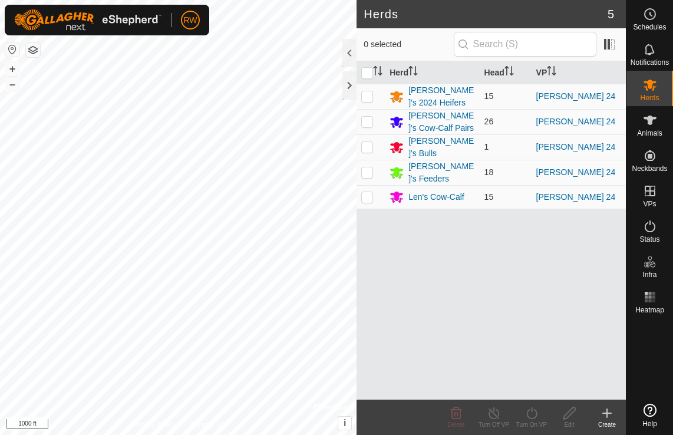  Describe the element at coordinates (154, 425) in the screenshot. I see `a: Privacy Policy` at that location.